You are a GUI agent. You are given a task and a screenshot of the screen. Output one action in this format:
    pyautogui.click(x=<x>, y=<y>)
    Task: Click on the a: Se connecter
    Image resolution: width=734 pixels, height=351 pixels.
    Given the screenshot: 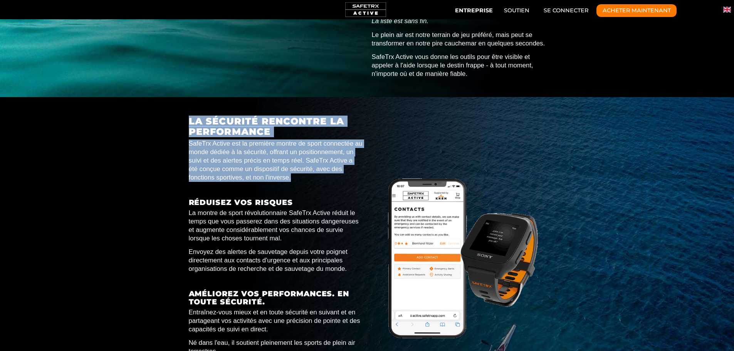 What is the action you would take?
    pyautogui.click(x=565, y=11)
    